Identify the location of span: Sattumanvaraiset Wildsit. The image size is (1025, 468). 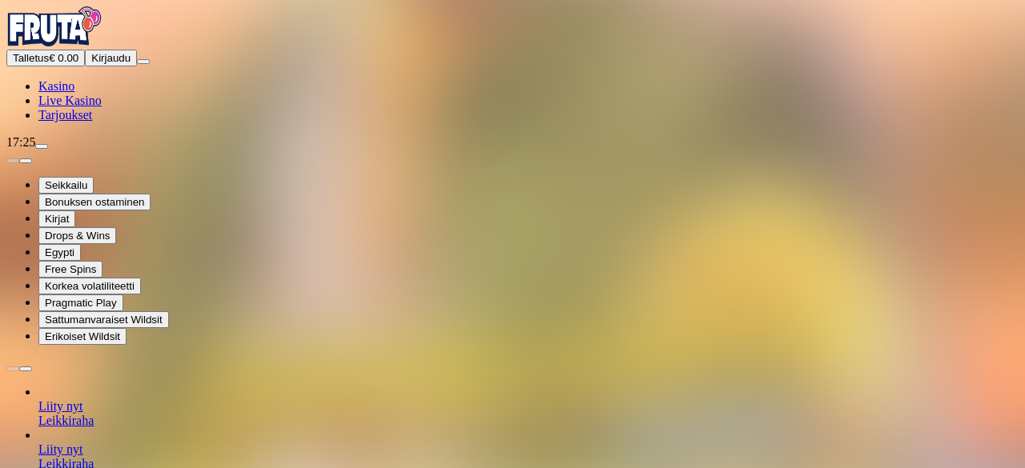
(103, 319).